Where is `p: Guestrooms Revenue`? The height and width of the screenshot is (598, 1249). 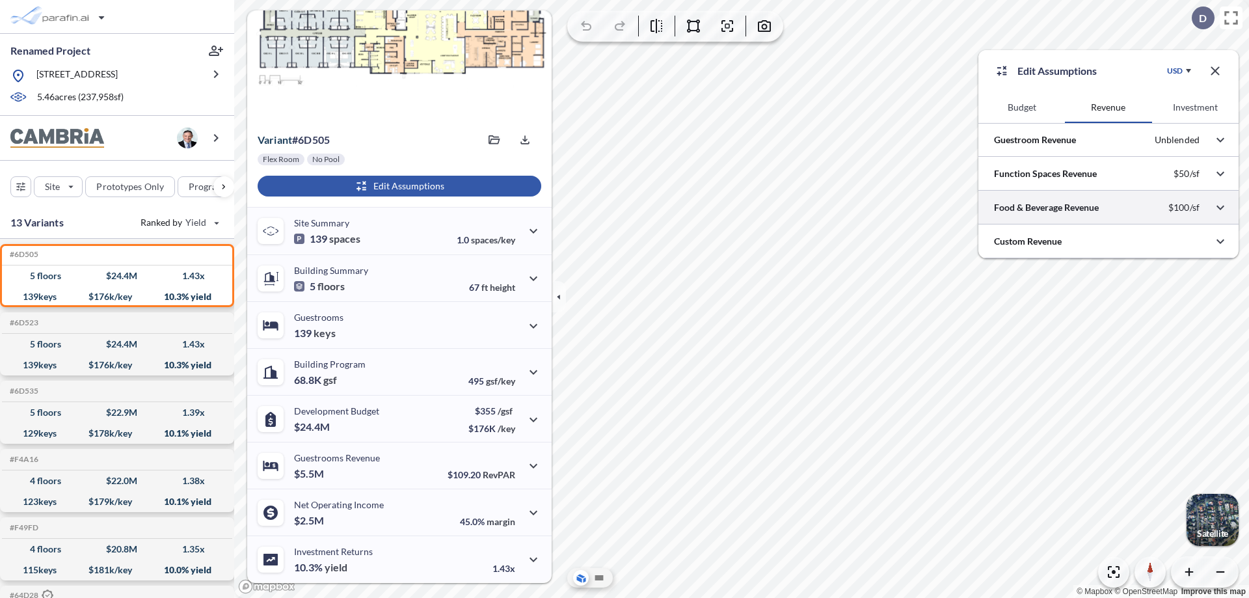
p: Guestrooms Revenue is located at coordinates (337, 457).